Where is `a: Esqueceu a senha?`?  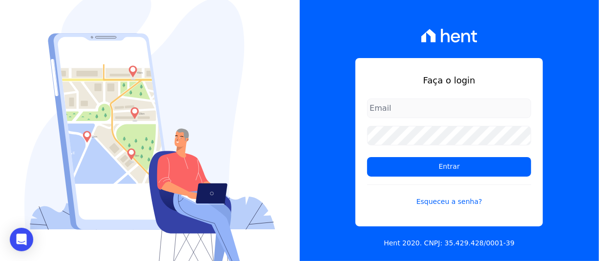
a: Esqueceu a senha? is located at coordinates (449, 196).